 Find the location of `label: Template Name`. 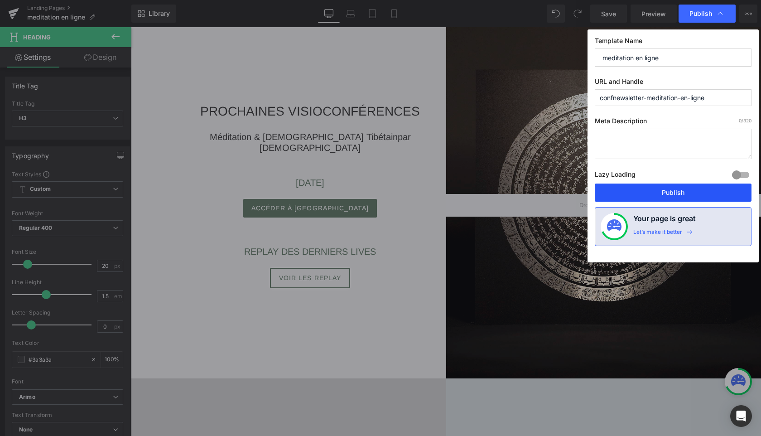

label: Template Name is located at coordinates (673, 43).